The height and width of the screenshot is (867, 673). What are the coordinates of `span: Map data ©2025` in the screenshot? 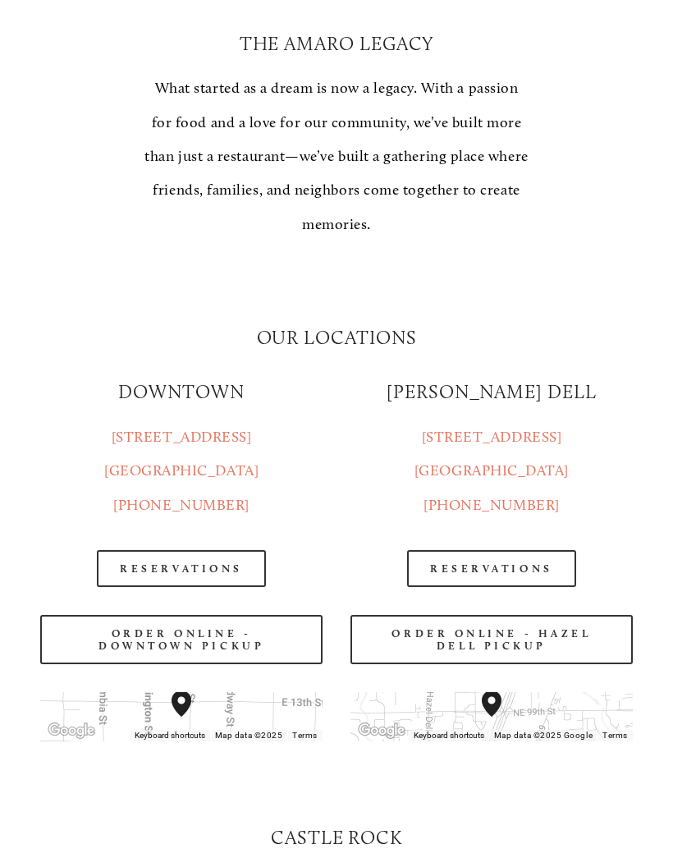 It's located at (249, 736).